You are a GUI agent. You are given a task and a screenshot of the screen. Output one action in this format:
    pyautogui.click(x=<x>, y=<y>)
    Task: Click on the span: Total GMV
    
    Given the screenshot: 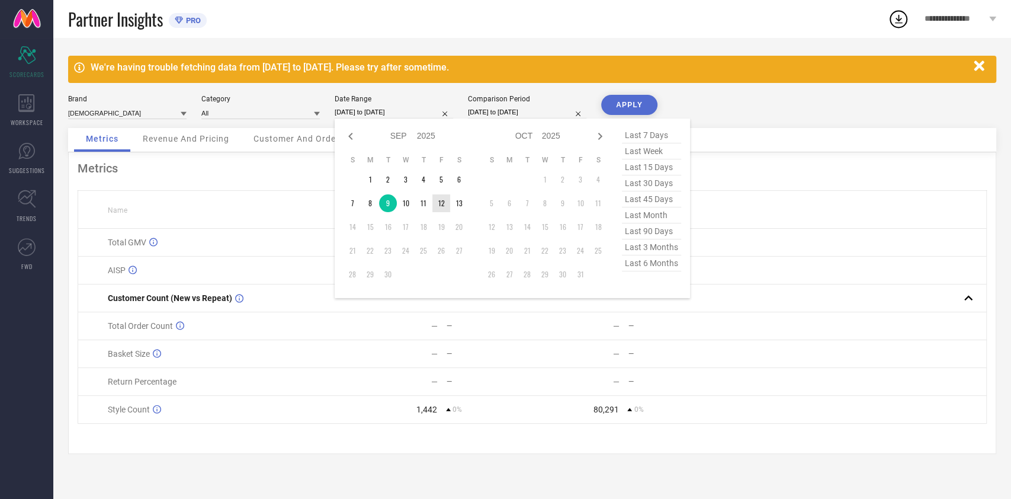 What is the action you would take?
    pyautogui.click(x=127, y=242)
    